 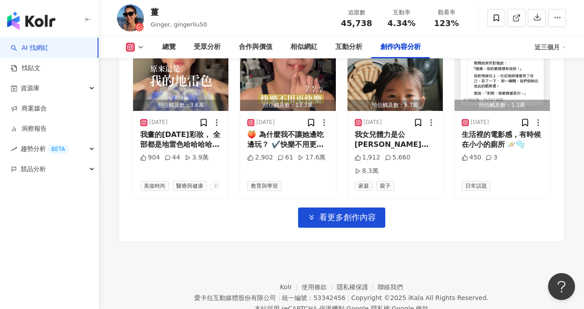 I want to click on span: 教育與學習, so click(x=264, y=186).